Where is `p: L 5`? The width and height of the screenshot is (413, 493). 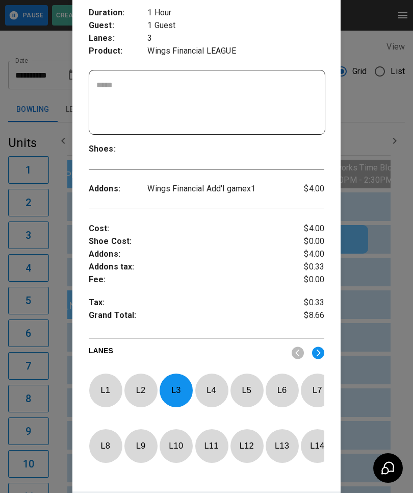
p: L 5 is located at coordinates (247, 390).